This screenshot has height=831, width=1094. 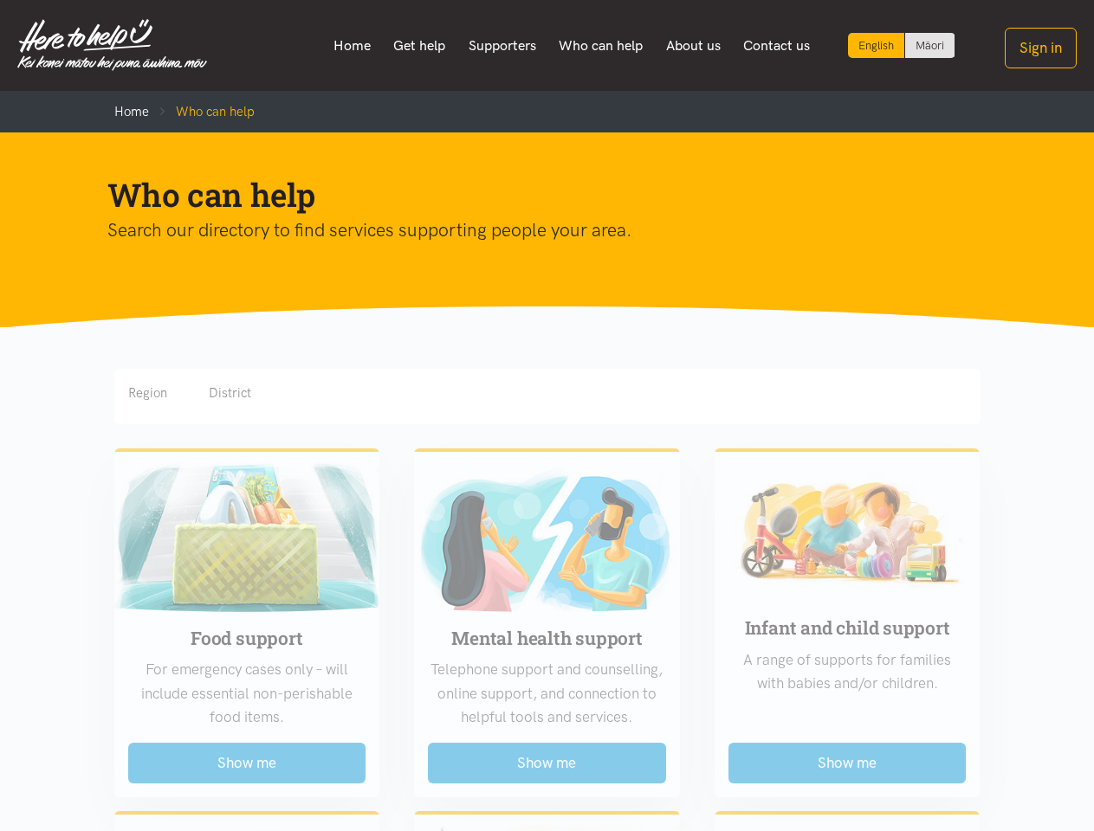 I want to click on a: Who can help, so click(x=601, y=46).